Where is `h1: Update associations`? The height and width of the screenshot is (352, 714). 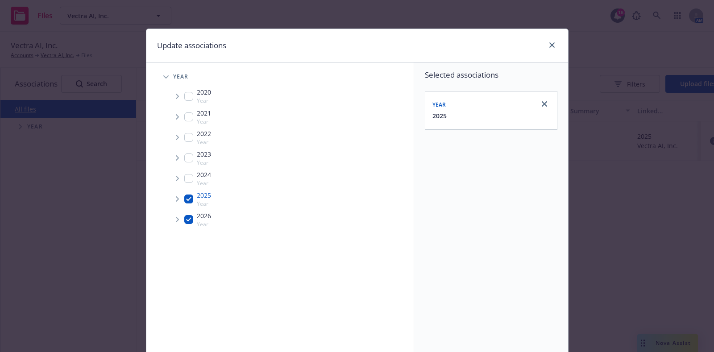
h1: Update associations is located at coordinates (192, 46).